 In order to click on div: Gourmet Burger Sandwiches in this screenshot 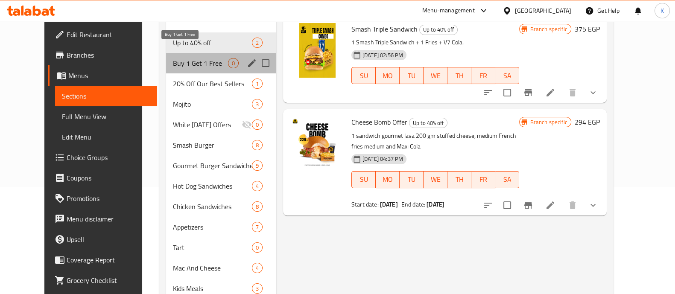, I will do `click(212, 166)`.